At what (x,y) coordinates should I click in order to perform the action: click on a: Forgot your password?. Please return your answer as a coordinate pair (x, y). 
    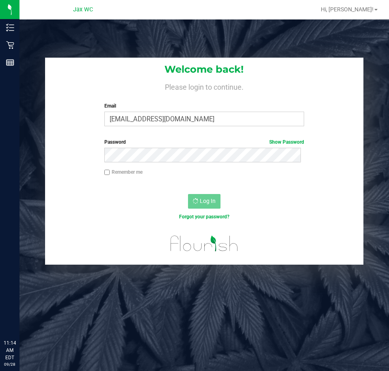
    Looking at the image, I should click on (204, 217).